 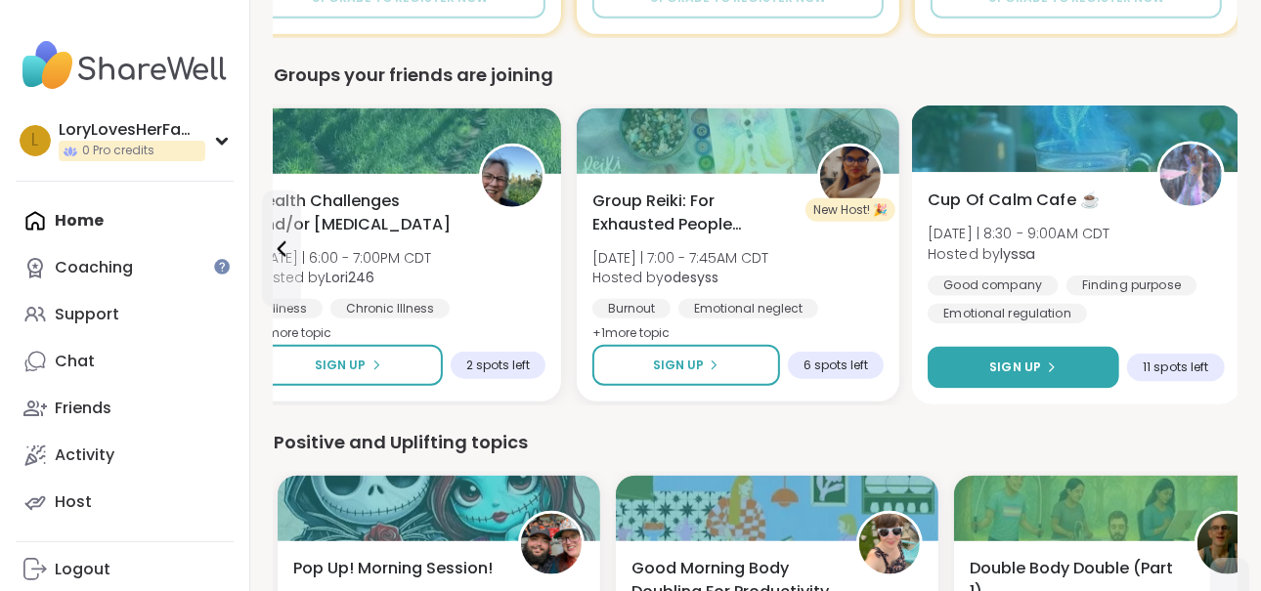 What do you see at coordinates (124, 65) in the screenshot?
I see `img: ShareWell Nav Logo` at bounding box center [124, 65].